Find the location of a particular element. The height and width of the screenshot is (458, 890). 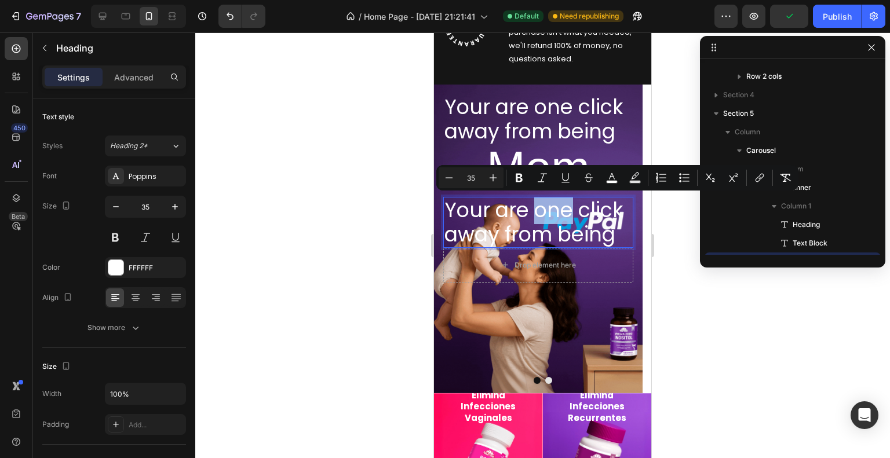

p: 7 is located at coordinates (78, 16).